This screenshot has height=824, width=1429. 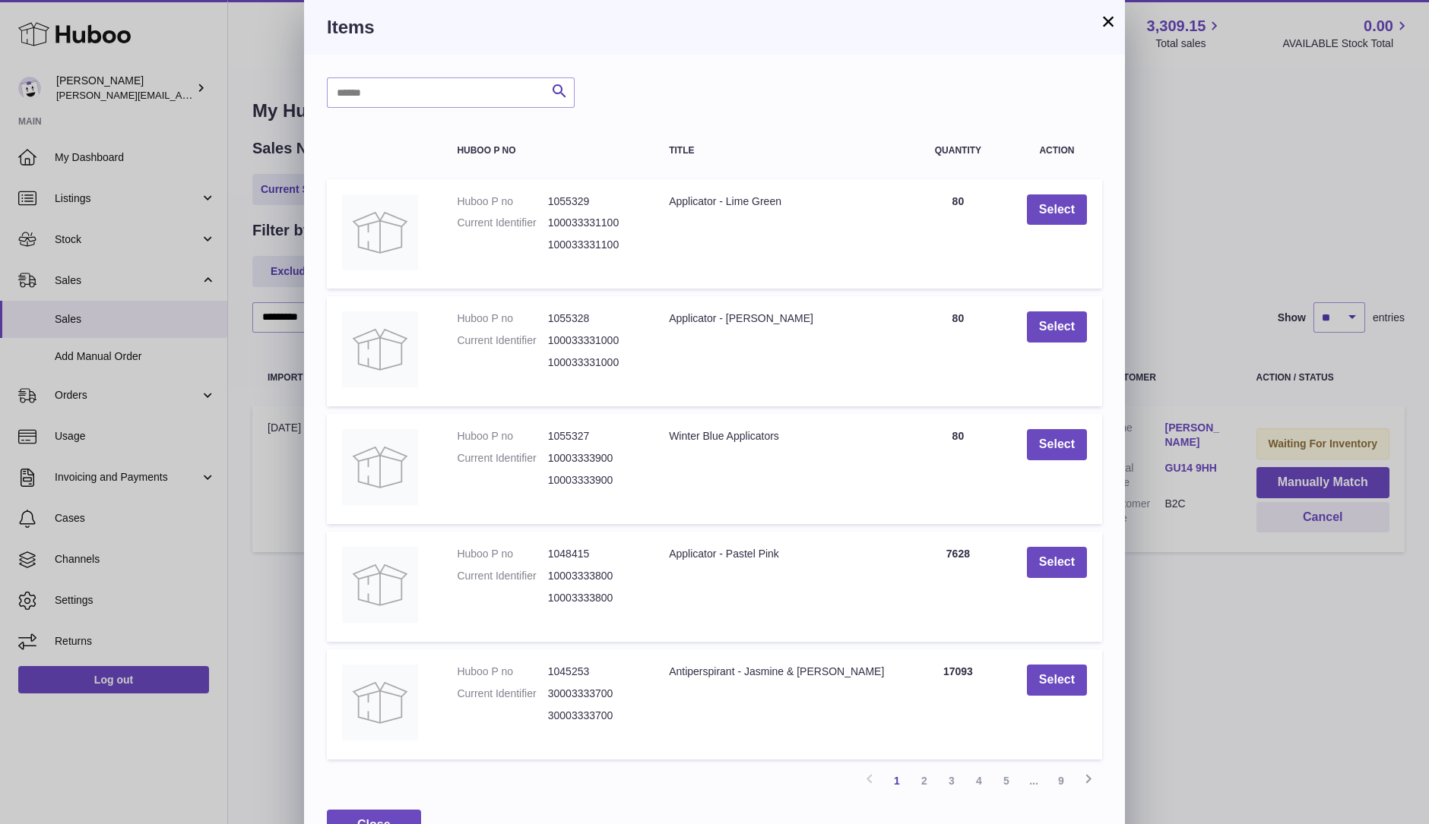 I want to click on div: Applicator - Pastel Pink, so click(x=779, y=554).